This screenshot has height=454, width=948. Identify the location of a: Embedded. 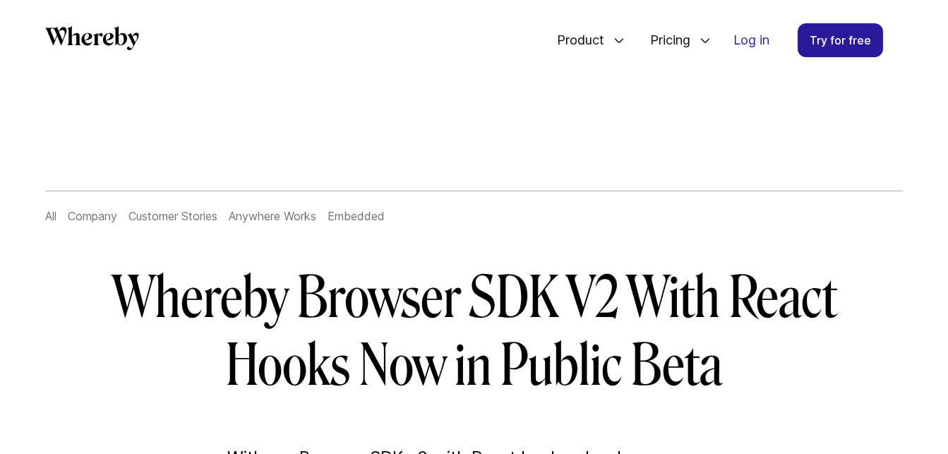
(356, 216).